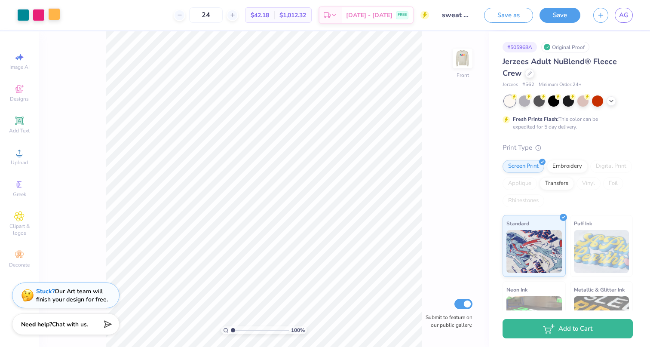 The height and width of the screenshot is (347, 650). Describe the element at coordinates (566, 123) in the screenshot. I see `div: This color can be expedited for 5 day delivery.` at that location.